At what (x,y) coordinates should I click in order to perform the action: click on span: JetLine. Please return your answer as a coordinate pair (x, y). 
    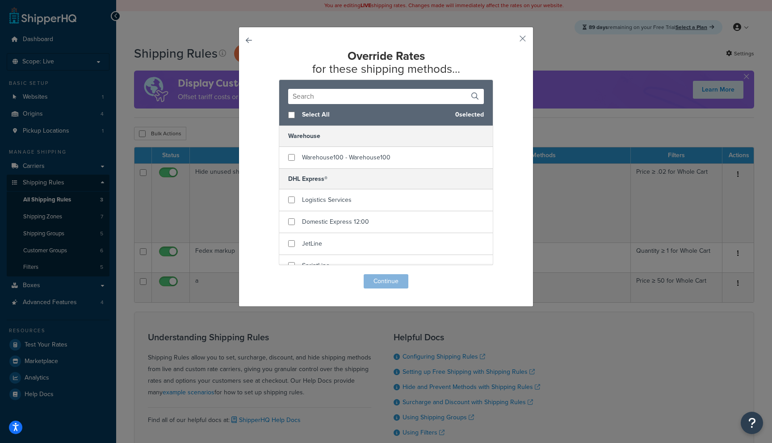
    Looking at the image, I should click on (312, 244).